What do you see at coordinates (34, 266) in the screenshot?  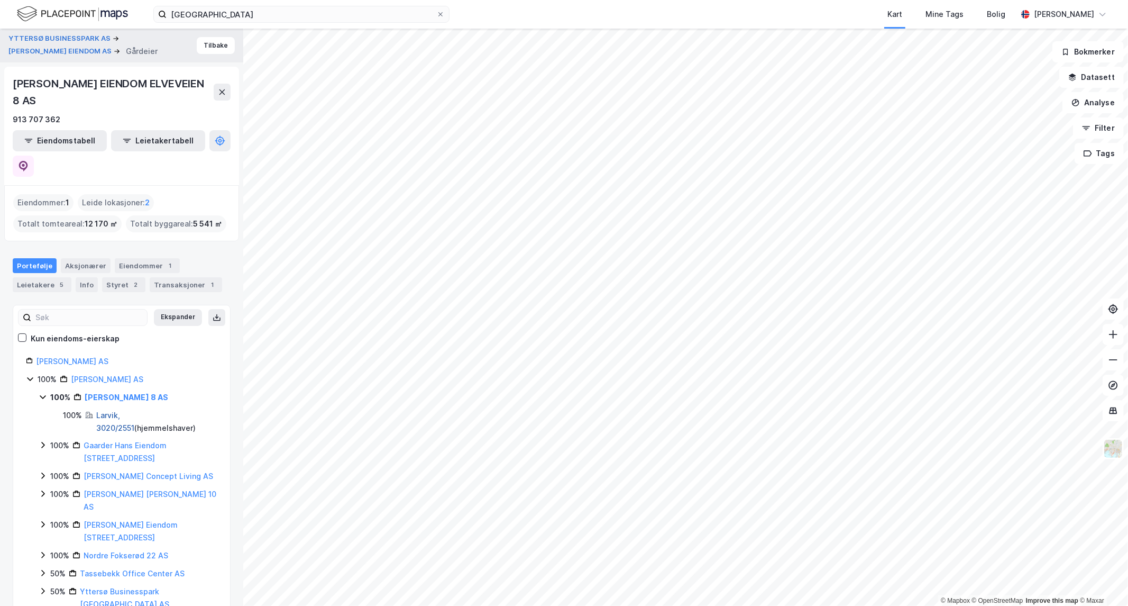 I see `div: Portefølje` at bounding box center [34, 266].